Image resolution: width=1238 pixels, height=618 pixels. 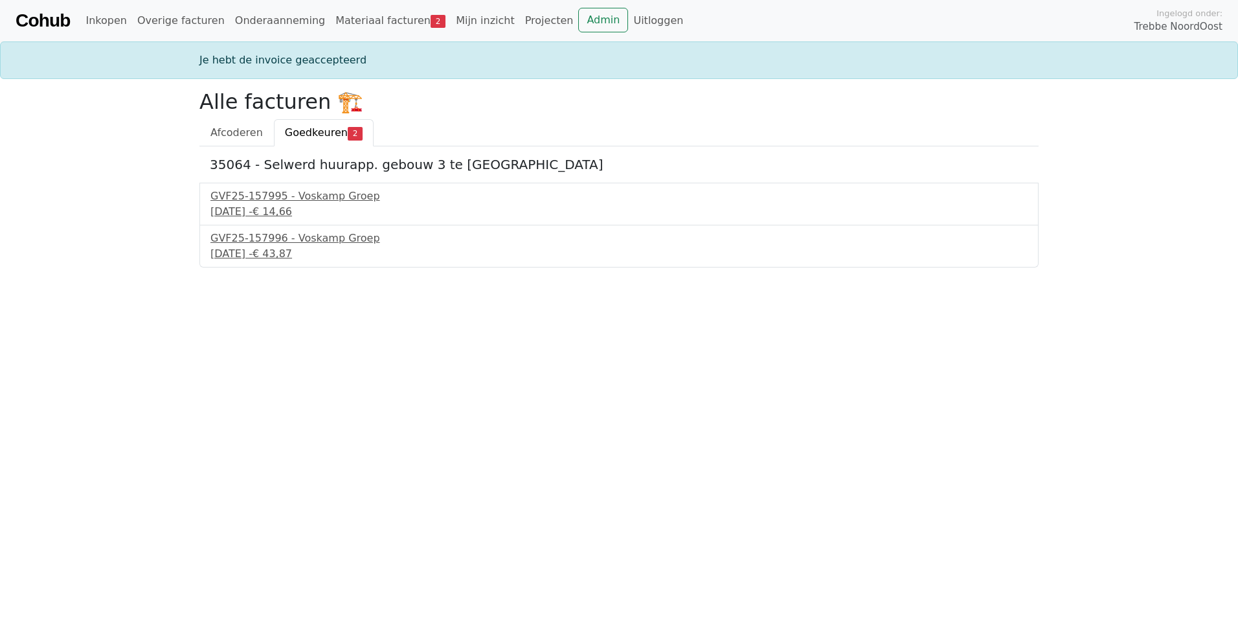 What do you see at coordinates (549, 21) in the screenshot?
I see `a: Projecten` at bounding box center [549, 21].